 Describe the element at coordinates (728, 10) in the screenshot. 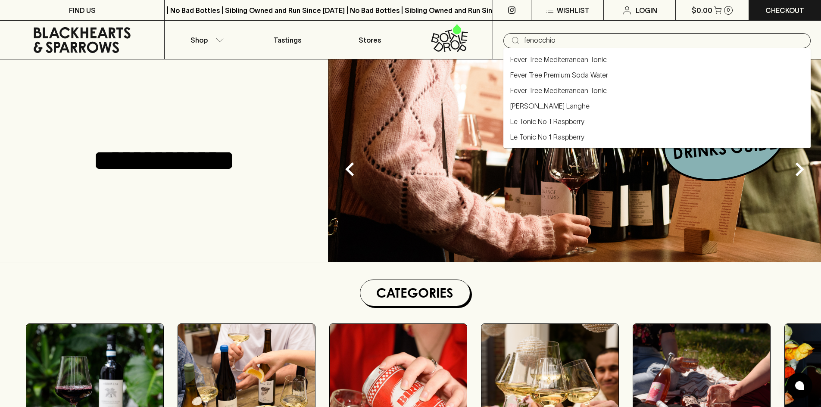

I see `p: 0` at that location.